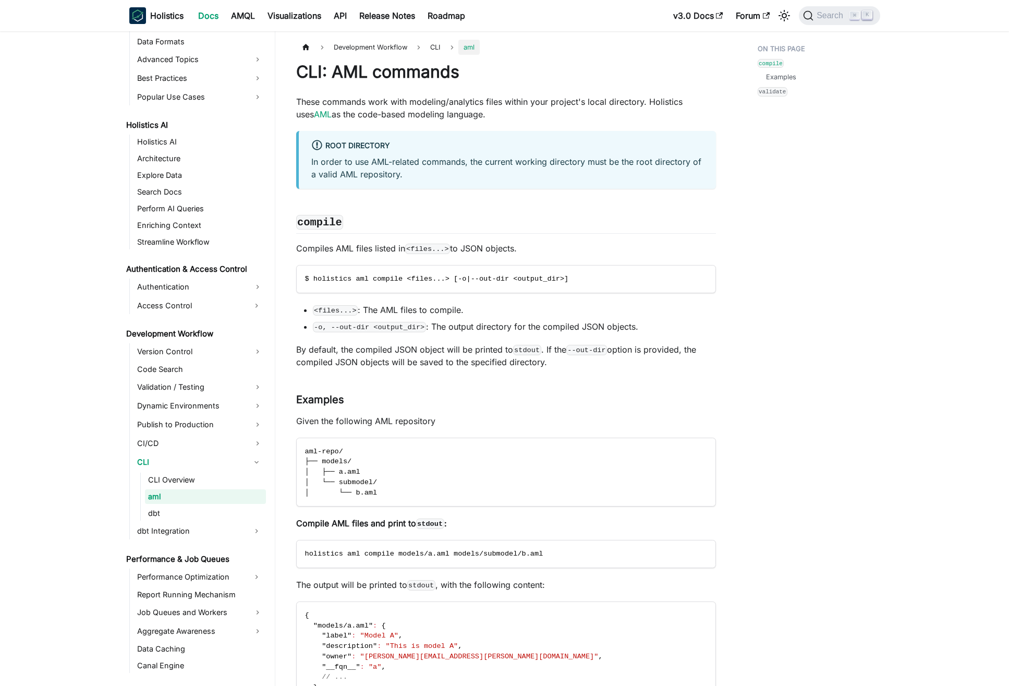  Describe the element at coordinates (507, 146) in the screenshot. I see `div: Root Directory` at that location.